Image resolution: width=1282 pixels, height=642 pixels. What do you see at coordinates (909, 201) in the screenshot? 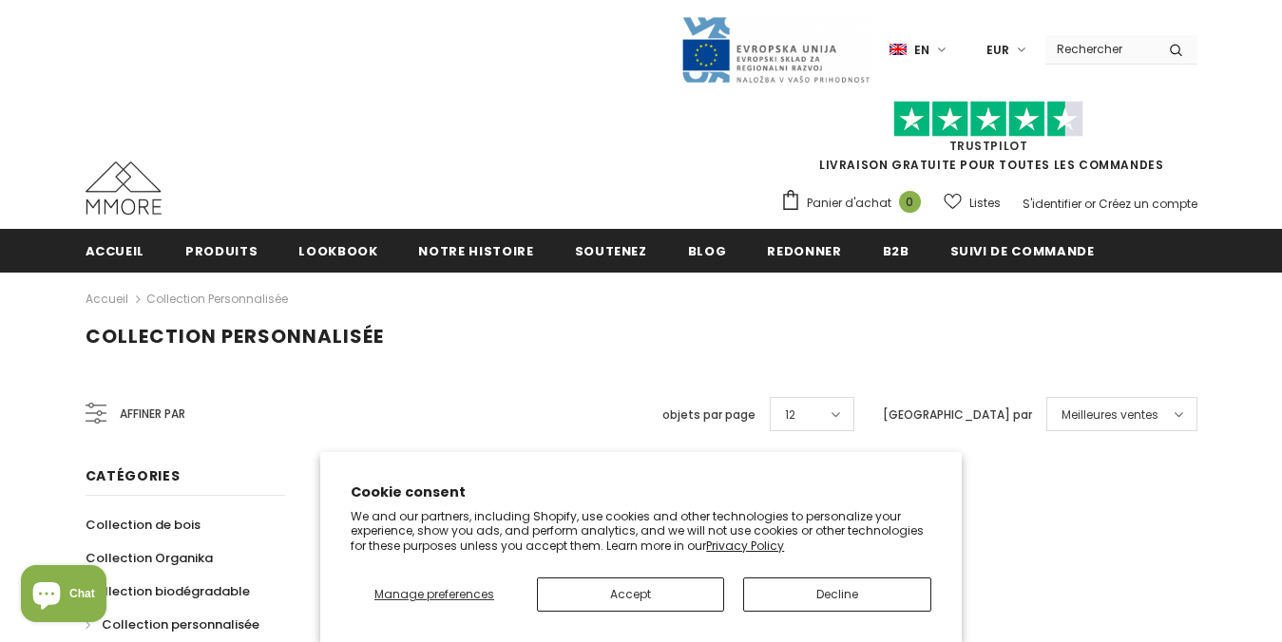
I see `span: 0` at bounding box center [909, 201].